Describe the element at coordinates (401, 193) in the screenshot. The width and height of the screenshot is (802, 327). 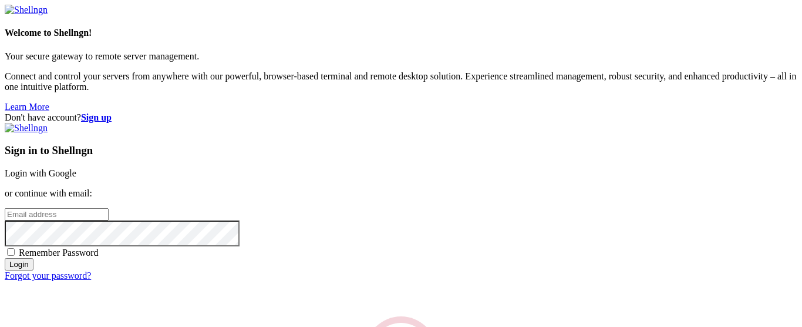
I see `p: or continue with email:` at that location.